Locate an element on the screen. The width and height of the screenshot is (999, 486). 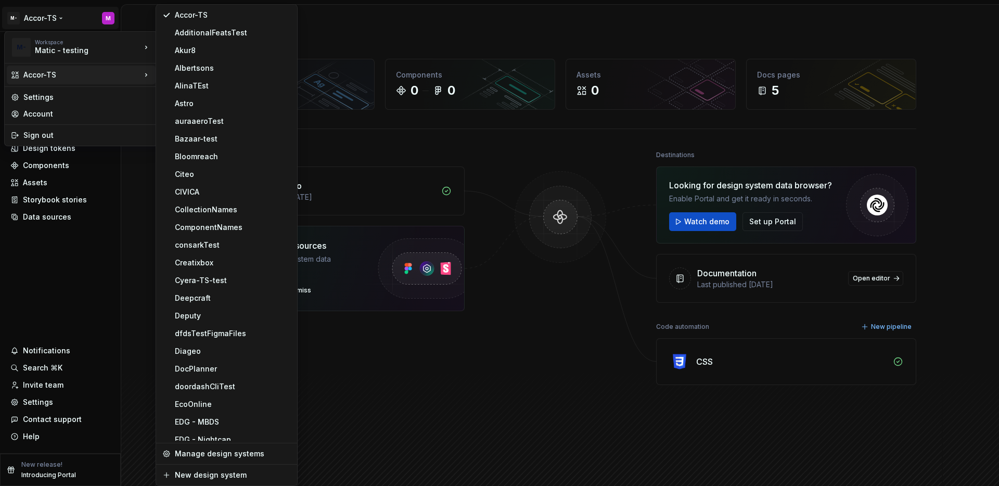
div: Citeo is located at coordinates (233, 174).